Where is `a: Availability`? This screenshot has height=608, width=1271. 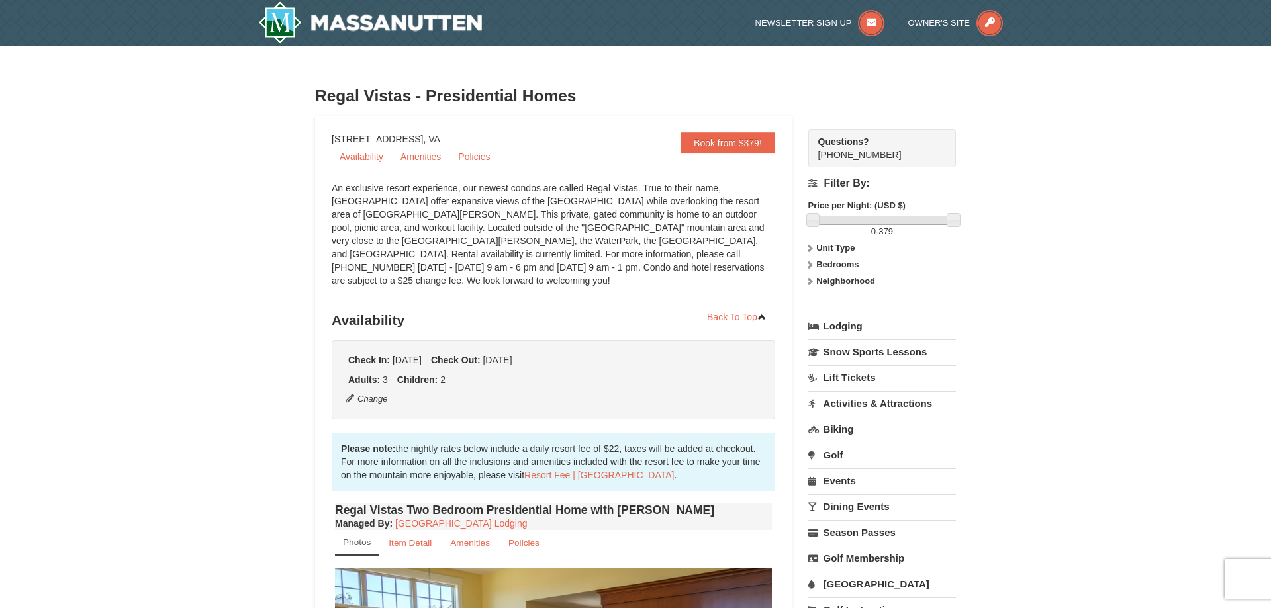
a: Availability is located at coordinates (361, 157).